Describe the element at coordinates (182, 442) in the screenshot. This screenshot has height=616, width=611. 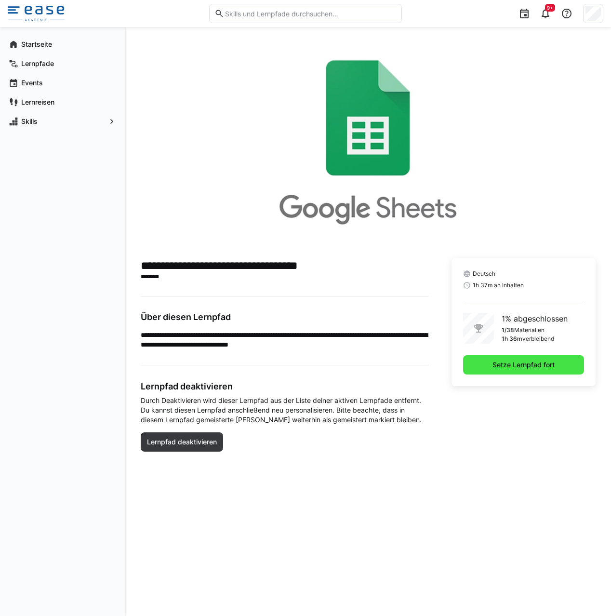
I see `span: Lernpfad deaktivieren` at that location.